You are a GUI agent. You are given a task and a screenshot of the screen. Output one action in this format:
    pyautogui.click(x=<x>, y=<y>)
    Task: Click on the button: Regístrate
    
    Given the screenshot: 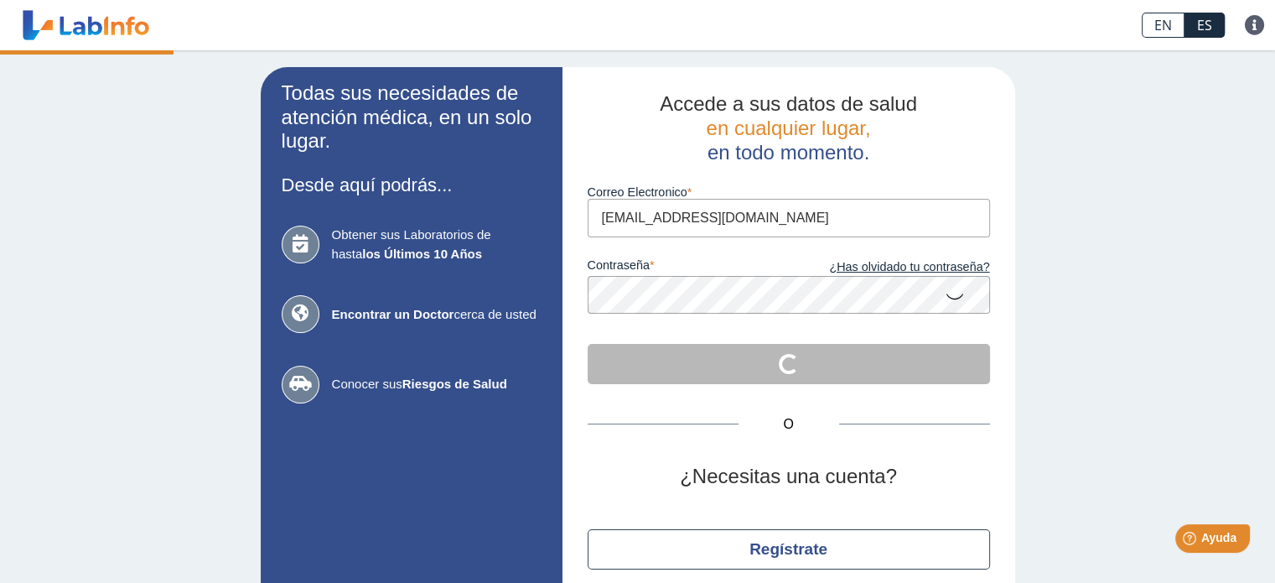 What is the action you would take?
    pyautogui.click(x=789, y=549)
    